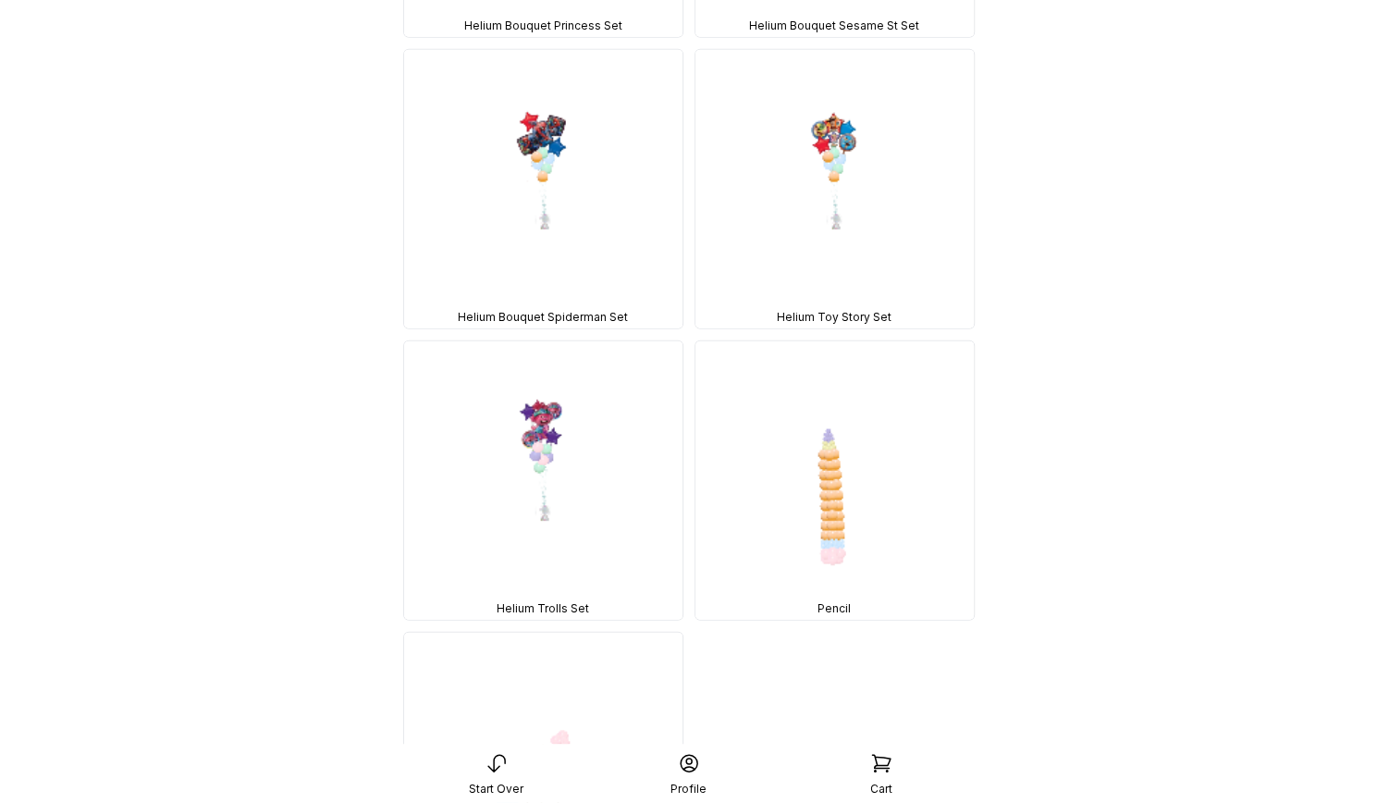 The image size is (1377, 803). I want to click on span: Pencil, so click(834, 608).